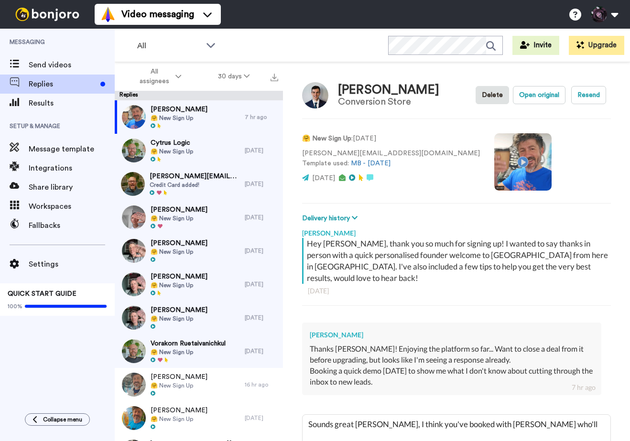  What do you see at coordinates (15, 306) in the screenshot?
I see `span: 100%` at bounding box center [15, 306].